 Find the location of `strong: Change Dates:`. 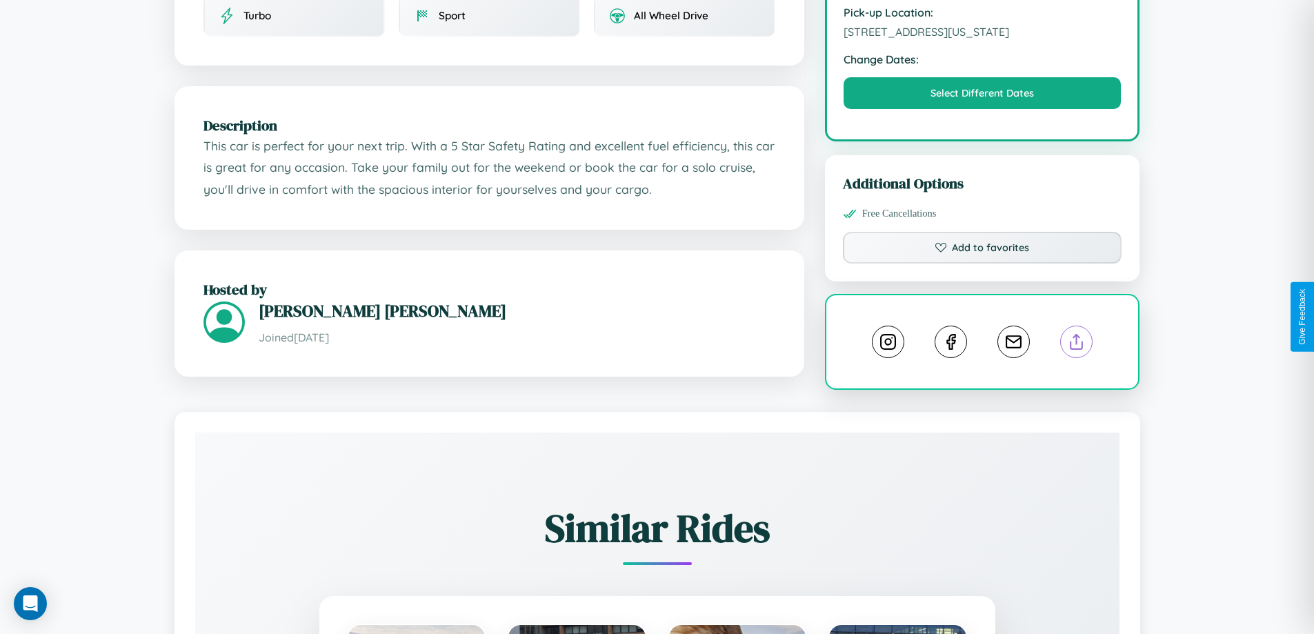

strong: Change Dates: is located at coordinates (982, 59).